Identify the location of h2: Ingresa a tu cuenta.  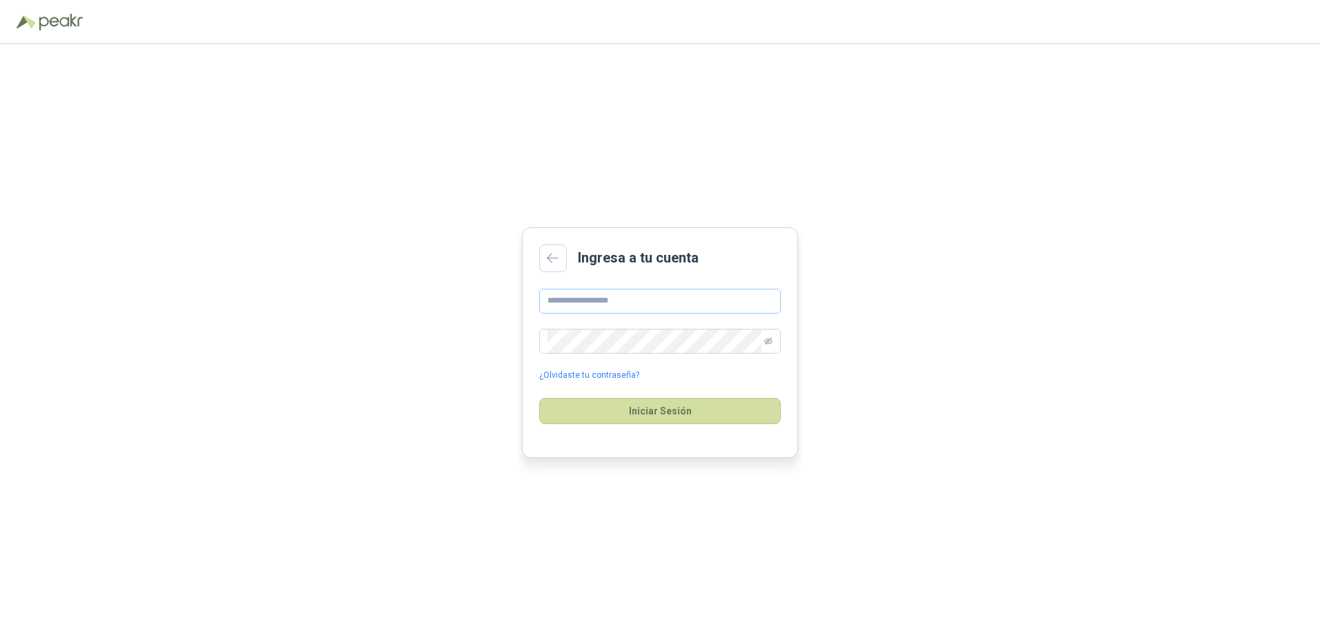
(638, 258).